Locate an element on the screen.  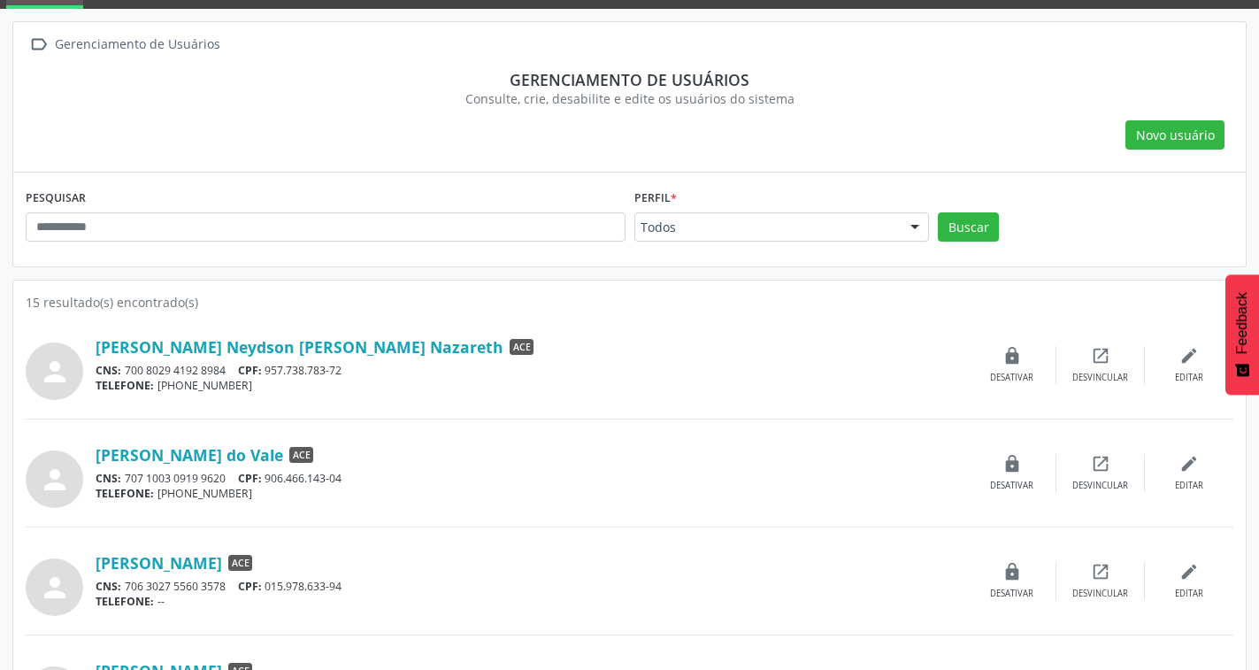
div: Consulte, crie, desabilite e edite os usuários do sistema is located at coordinates (629, 98).